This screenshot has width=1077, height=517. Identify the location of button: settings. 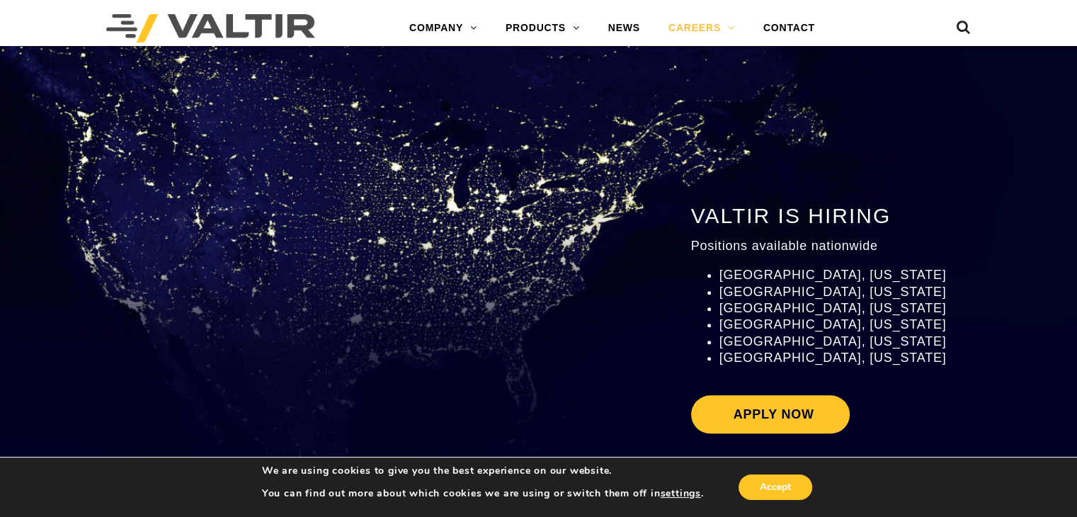
(680, 494).